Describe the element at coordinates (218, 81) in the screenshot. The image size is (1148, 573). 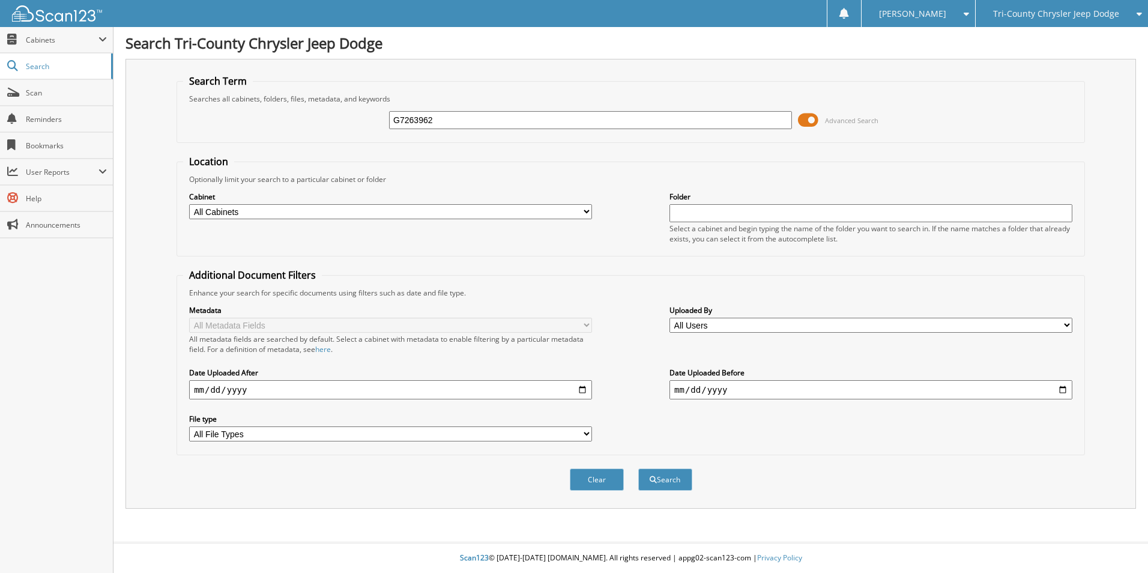
I see `legend: Search Term` at that location.